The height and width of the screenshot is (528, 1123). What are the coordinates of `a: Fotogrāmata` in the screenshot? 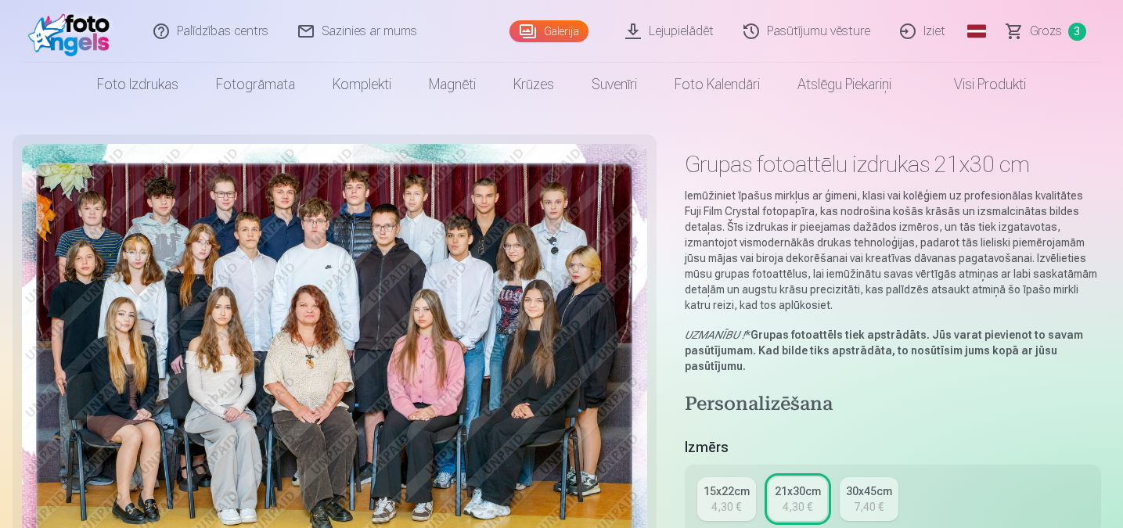 It's located at (255, 85).